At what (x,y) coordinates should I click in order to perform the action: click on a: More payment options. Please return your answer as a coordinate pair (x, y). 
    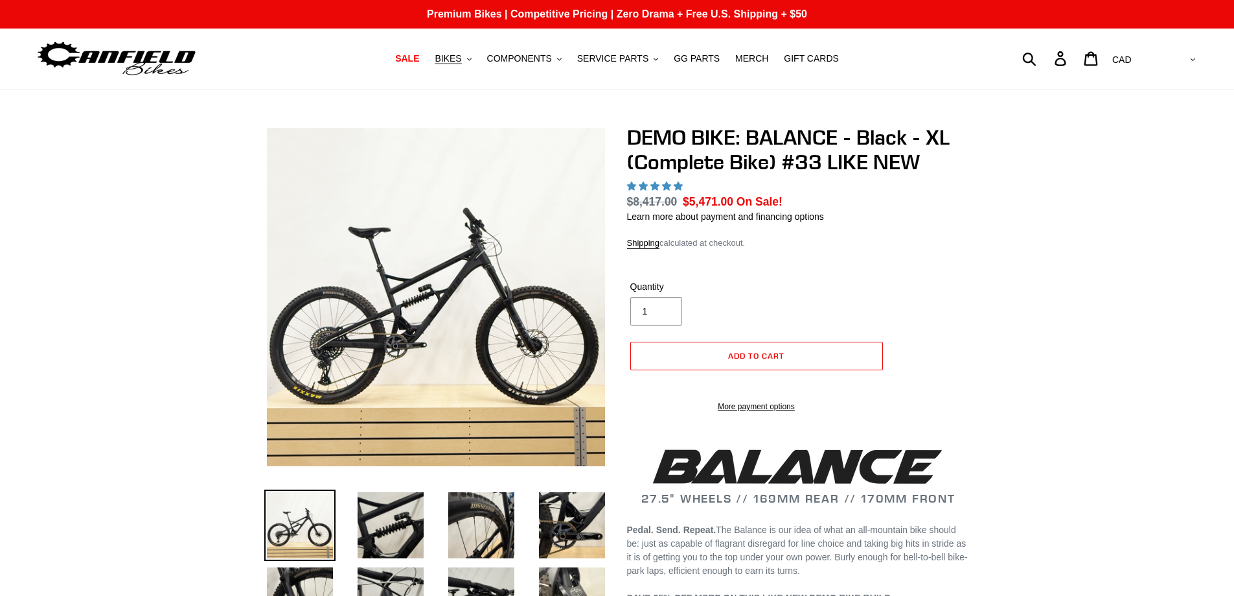
    Looking at the image, I should click on (757, 406).